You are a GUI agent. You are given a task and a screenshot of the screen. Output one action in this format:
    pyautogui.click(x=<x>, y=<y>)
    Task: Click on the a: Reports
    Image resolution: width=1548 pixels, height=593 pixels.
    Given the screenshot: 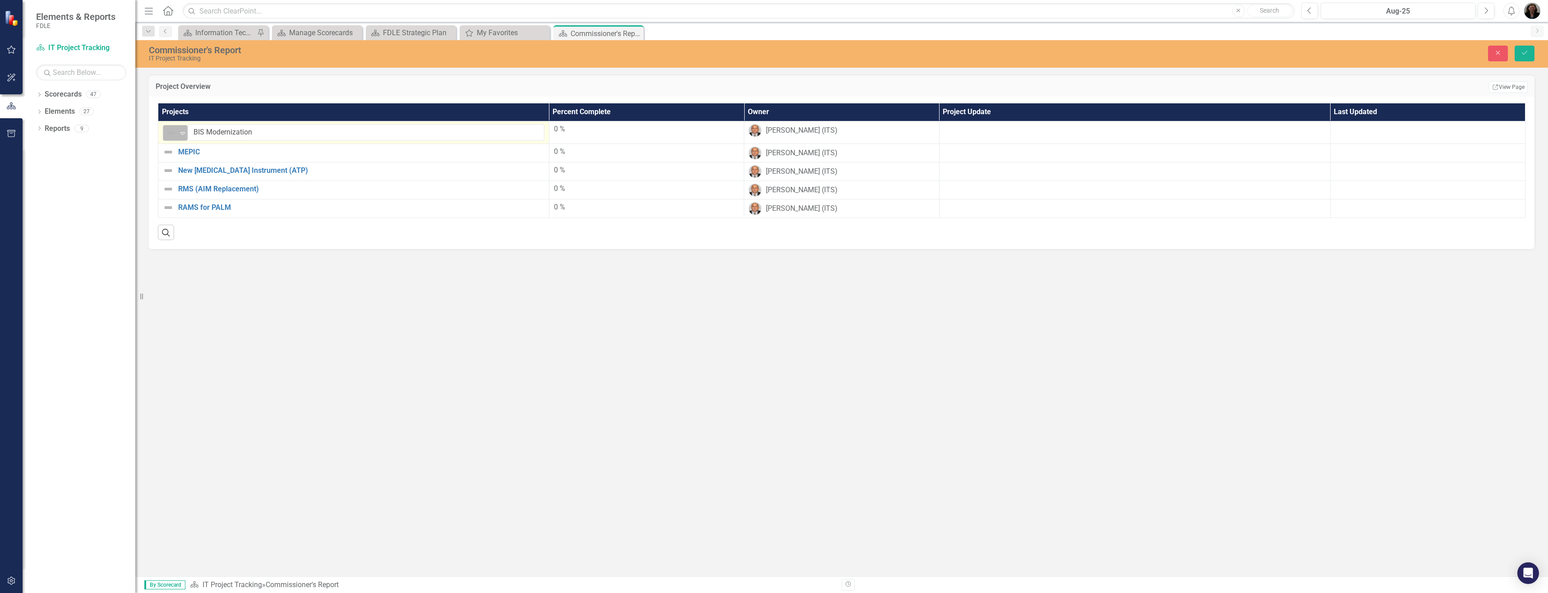 What is the action you would take?
    pyautogui.click(x=57, y=129)
    